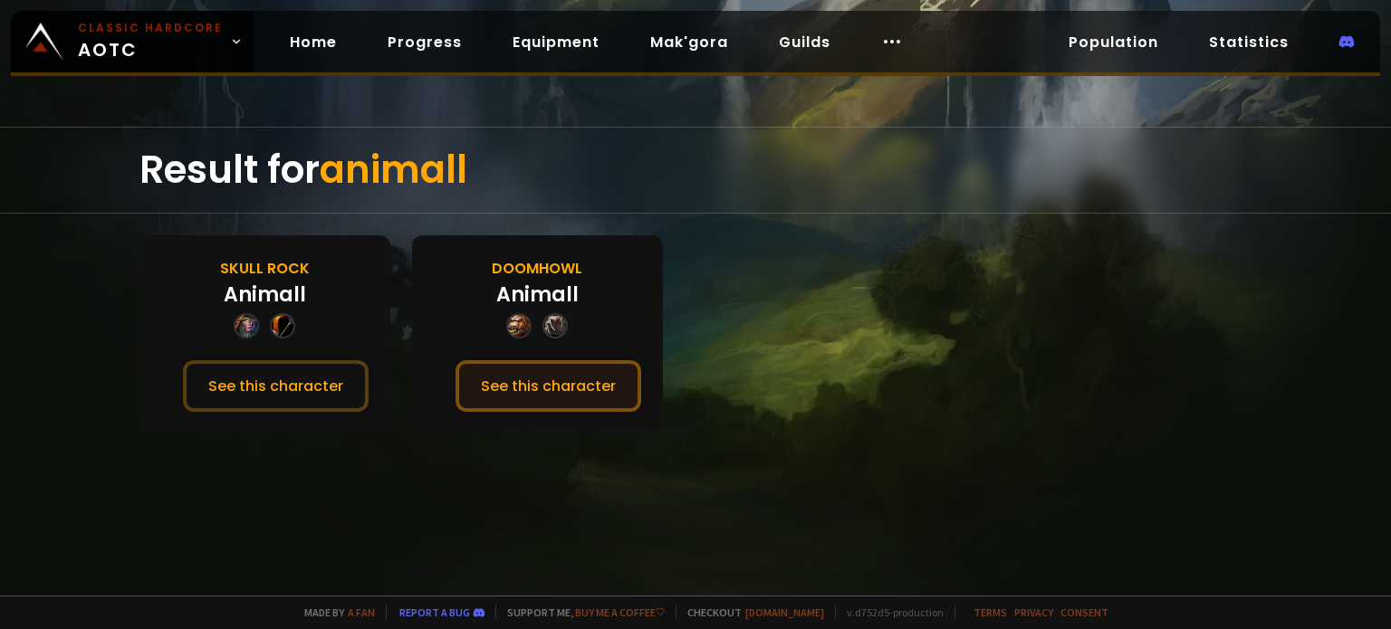  I want to click on a: a fan, so click(361, 612).